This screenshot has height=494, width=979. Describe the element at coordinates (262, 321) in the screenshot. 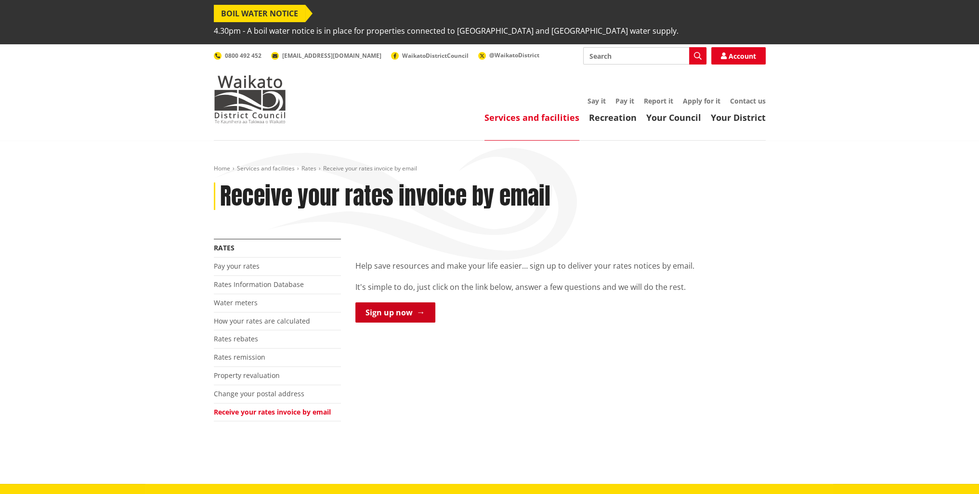

I see `a: How your rates are calculated` at that location.